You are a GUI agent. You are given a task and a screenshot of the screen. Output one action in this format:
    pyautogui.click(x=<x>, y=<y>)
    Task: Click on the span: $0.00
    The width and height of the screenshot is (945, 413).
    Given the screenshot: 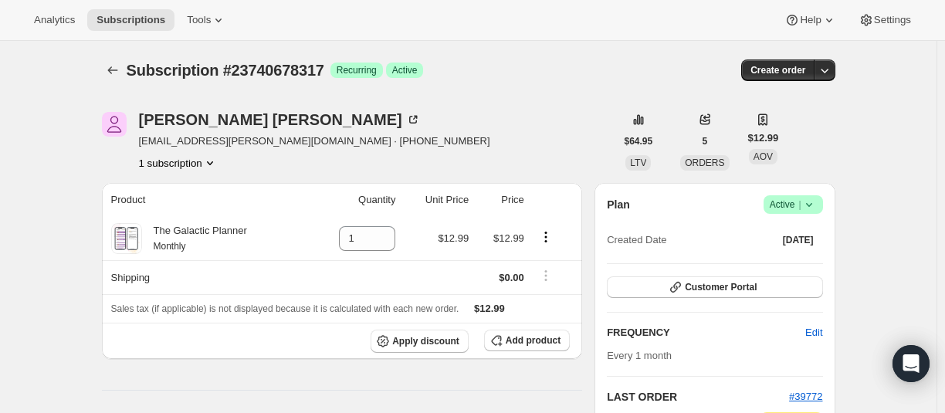 What is the action you would take?
    pyautogui.click(x=511, y=277)
    